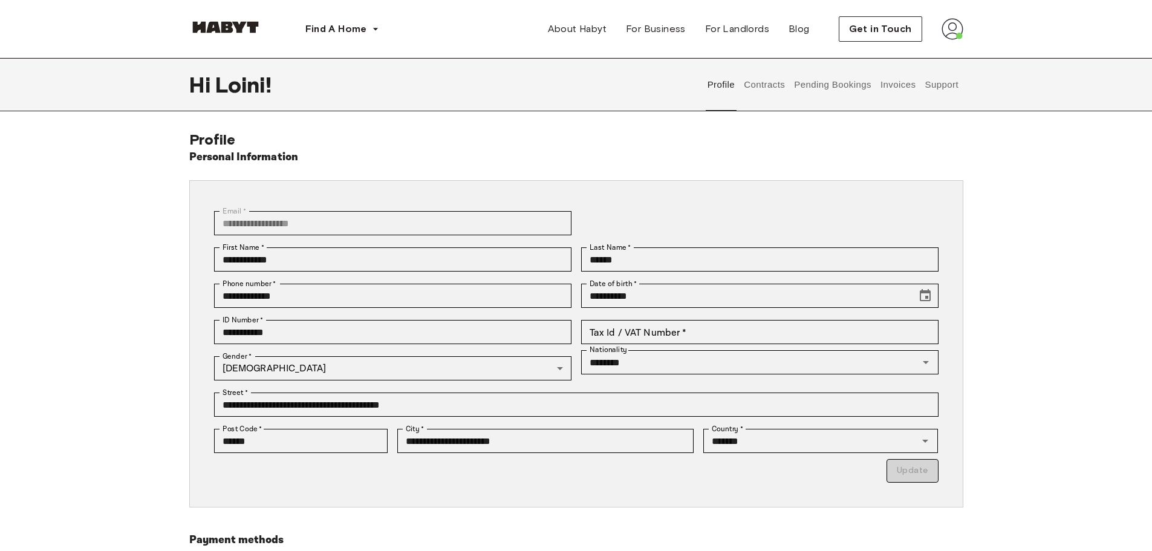  I want to click on span: Find A Home, so click(336, 29).